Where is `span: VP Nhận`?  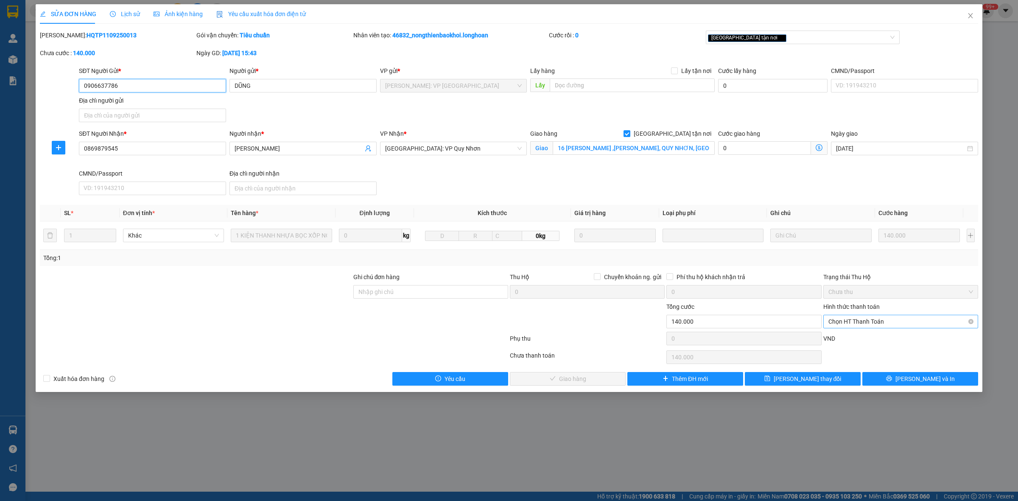 span: VP Nhận is located at coordinates (392, 134).